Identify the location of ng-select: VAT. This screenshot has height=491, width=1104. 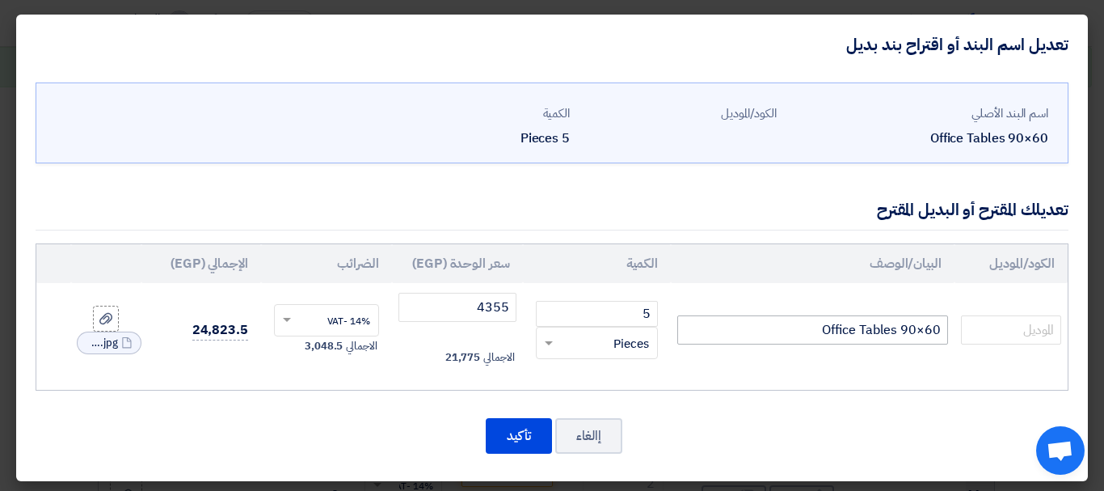
(327, 320).